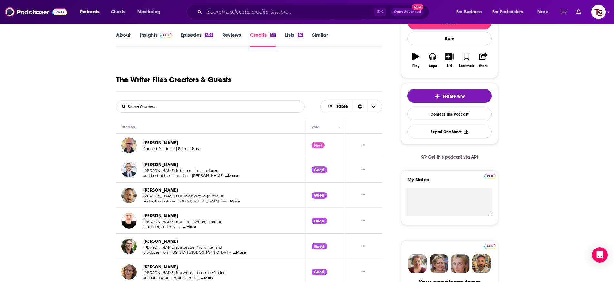 The image size is (614, 282). Describe the element at coordinates (449, 66) in the screenshot. I see `div: List` at that location.